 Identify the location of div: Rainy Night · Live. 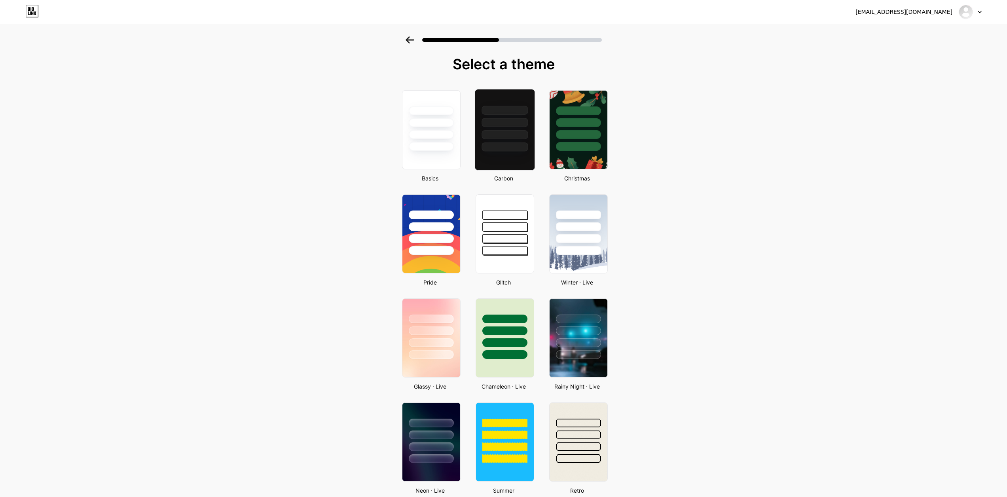
(577, 386).